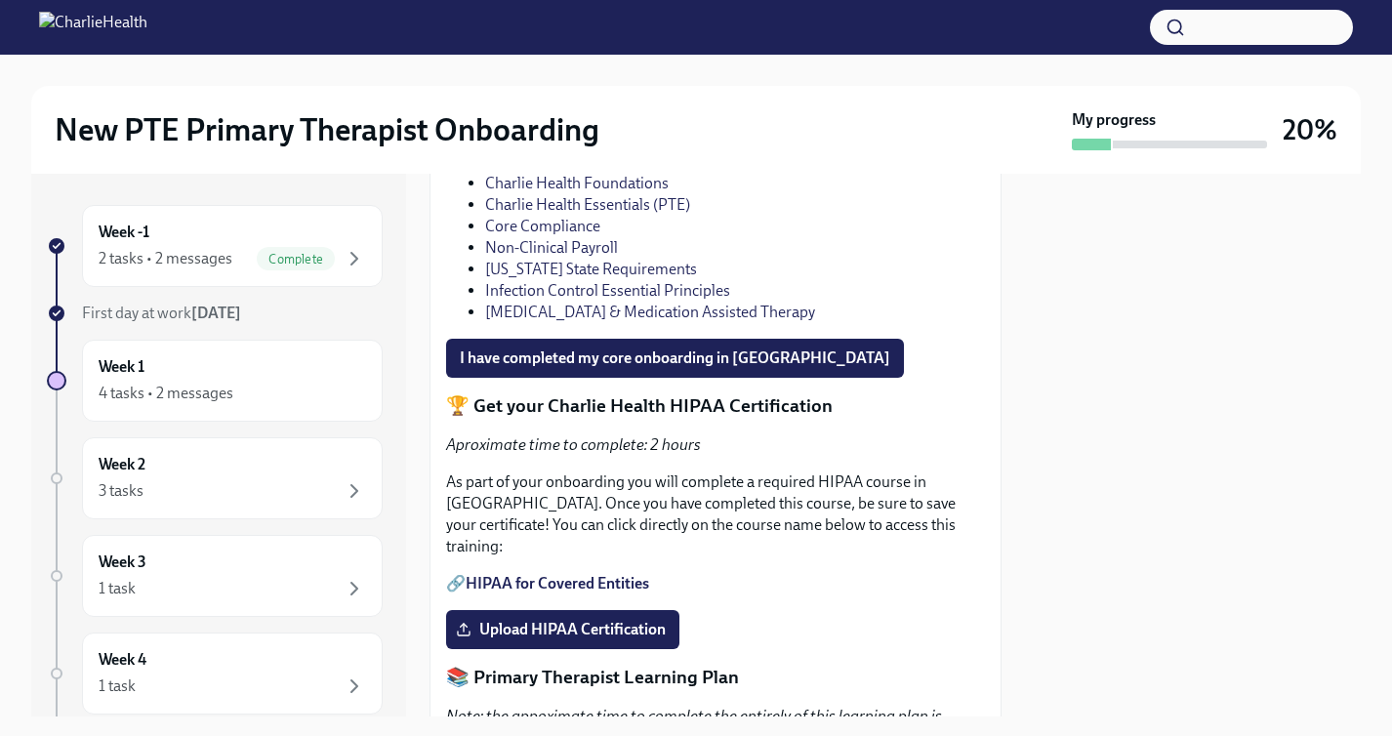 The width and height of the screenshot is (1392, 736). I want to click on a: Week 31 task, so click(215, 576).